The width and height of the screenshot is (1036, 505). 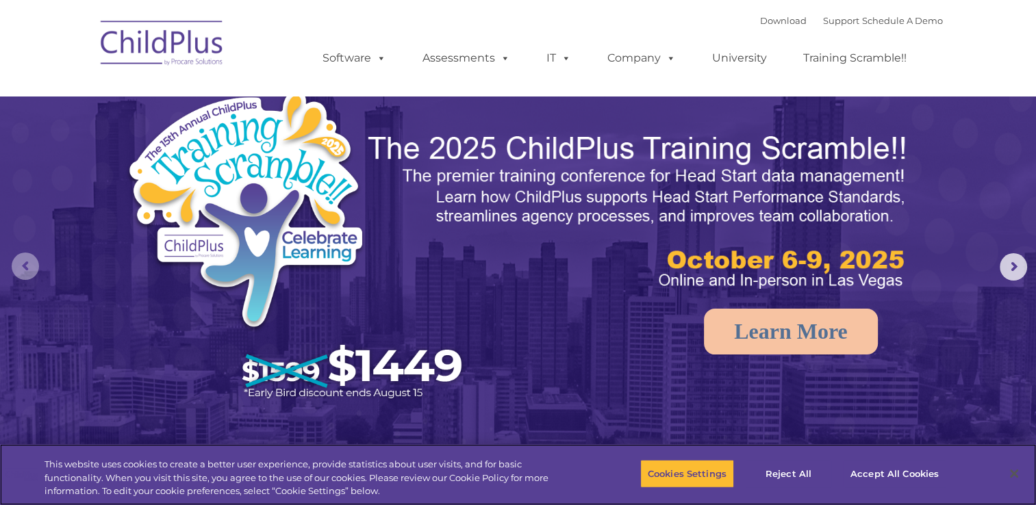 What do you see at coordinates (1014, 474) in the screenshot?
I see `button: Close` at bounding box center [1014, 474].